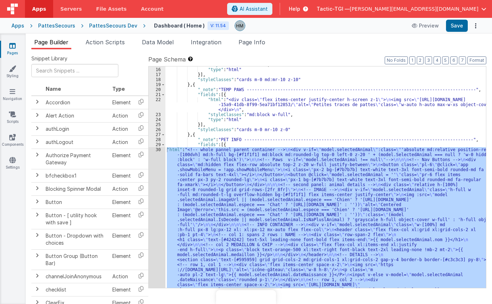 The image size is (492, 304). I want to click on button: 3, so click(429, 60).